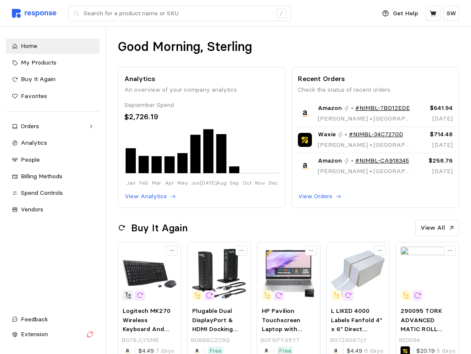  What do you see at coordinates (358, 273) in the screenshot?
I see `img: 61kZ5mp4iJL.__AC_SX300_SY300_QL70_FMwebp_.jpg` at bounding box center [358, 273].